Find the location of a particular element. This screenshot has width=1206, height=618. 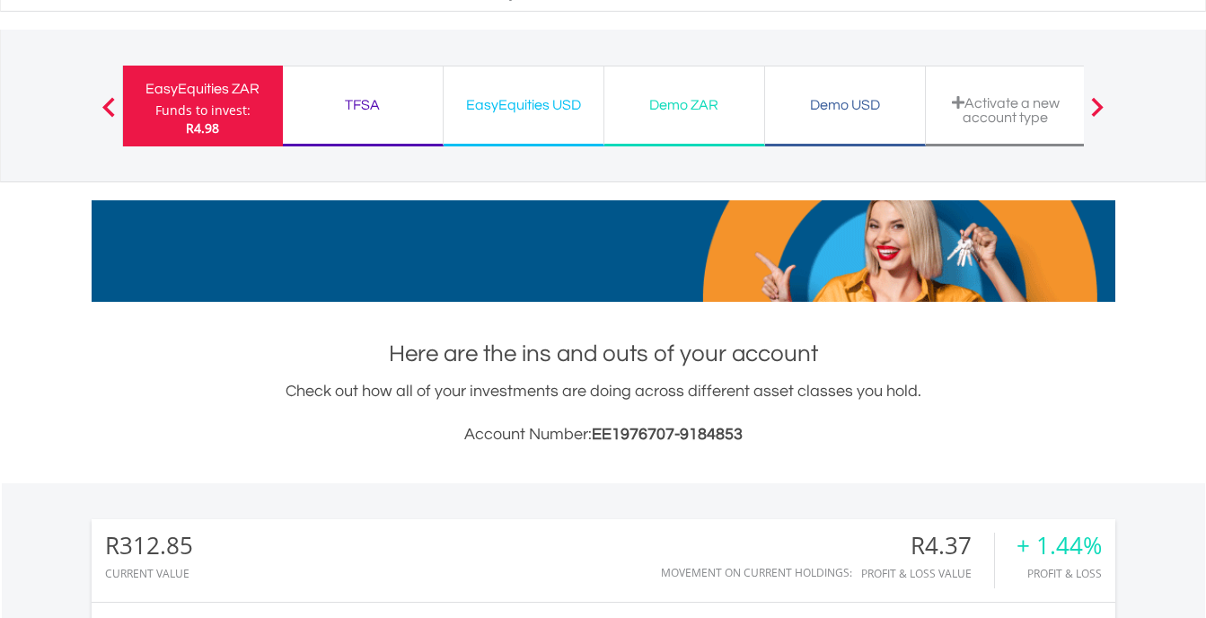

div: TFSA is located at coordinates (363, 105).